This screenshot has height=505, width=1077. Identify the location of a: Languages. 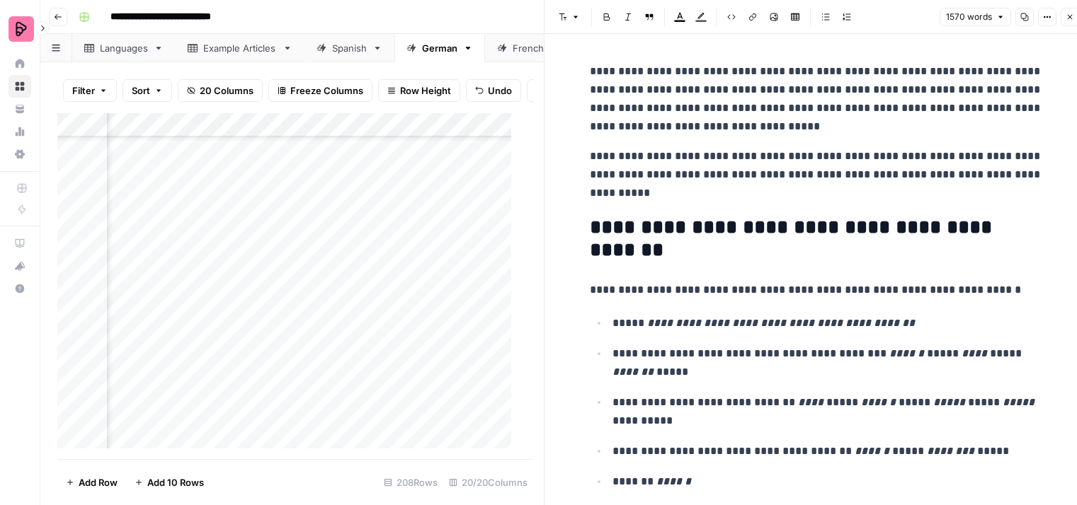
(124, 48).